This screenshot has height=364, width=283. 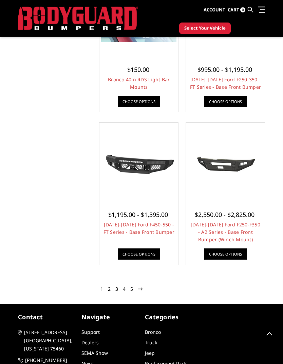 What do you see at coordinates (225, 70) in the screenshot?
I see `span: $995.00 - $1,195.00` at bounding box center [225, 70].